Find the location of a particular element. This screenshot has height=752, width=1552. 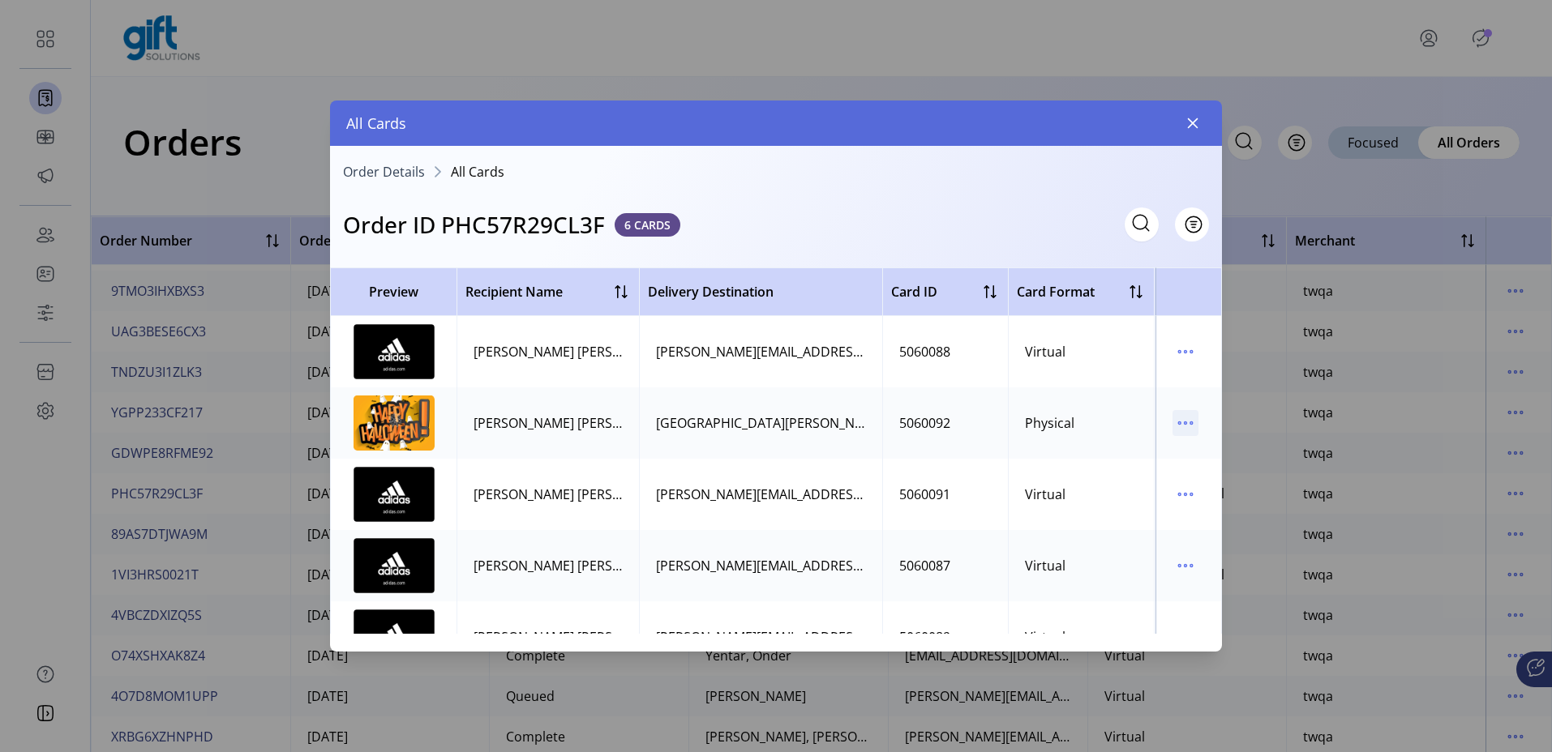

span: 6 CARDS is located at coordinates (647, 225).